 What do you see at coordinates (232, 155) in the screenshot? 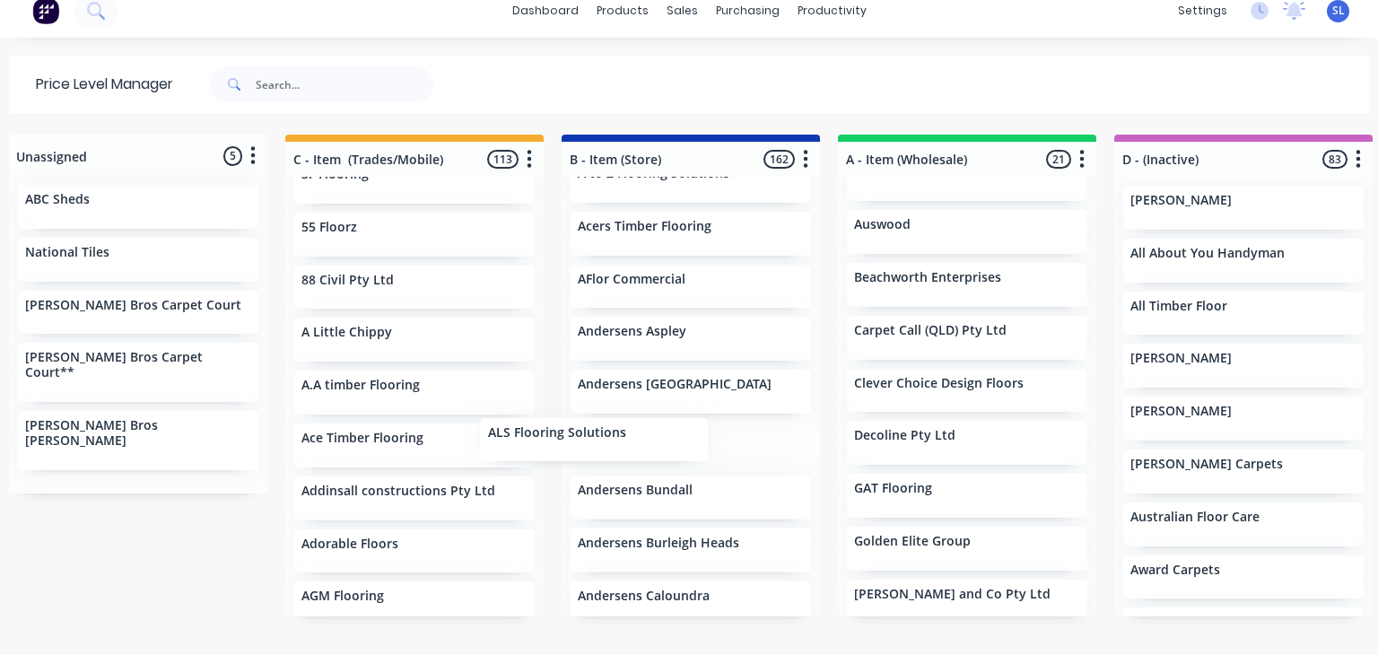
I see `span: 5` at bounding box center [232, 155].